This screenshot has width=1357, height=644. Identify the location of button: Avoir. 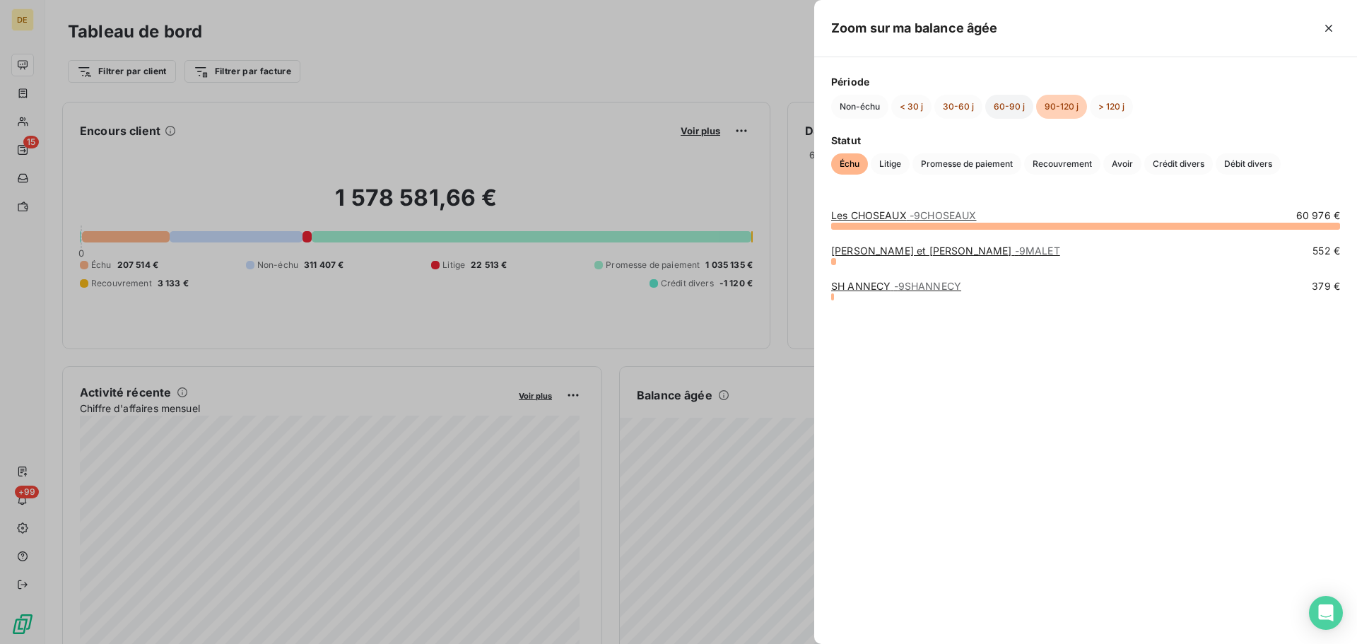
(1123, 164).